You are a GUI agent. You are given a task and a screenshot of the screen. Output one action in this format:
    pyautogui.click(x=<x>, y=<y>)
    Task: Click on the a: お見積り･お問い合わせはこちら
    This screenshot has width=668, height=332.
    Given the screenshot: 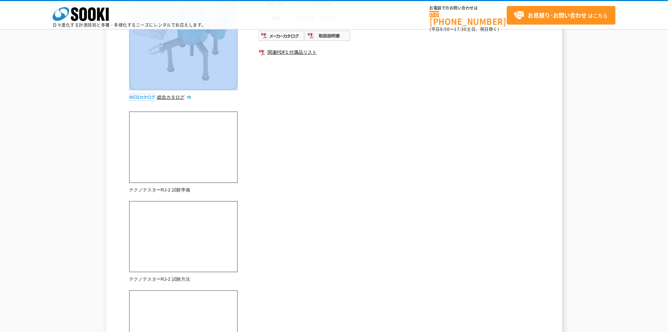 What is the action you would take?
    pyautogui.click(x=561, y=15)
    